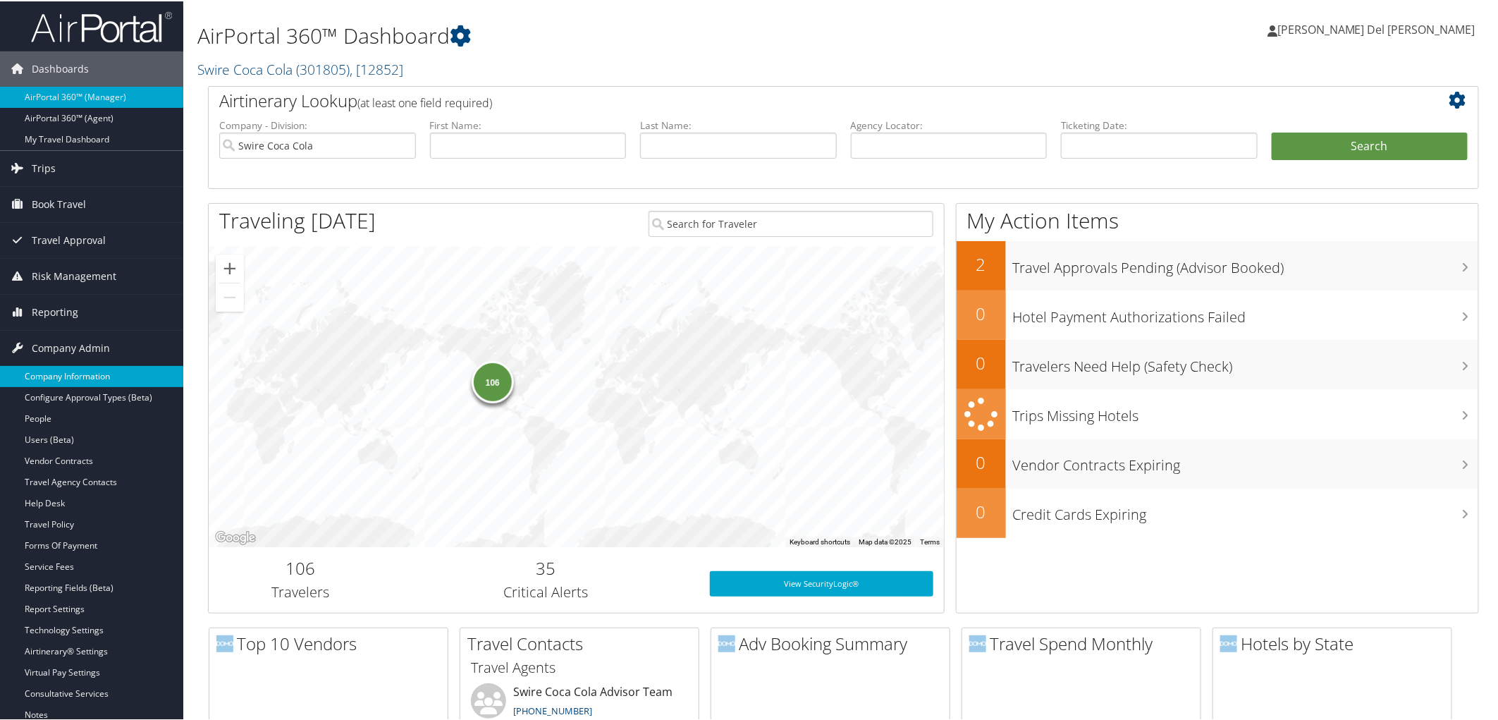 This screenshot has width=1498, height=720. What do you see at coordinates (820, 541) in the screenshot?
I see `button: Keyboard shortcuts` at bounding box center [820, 541].